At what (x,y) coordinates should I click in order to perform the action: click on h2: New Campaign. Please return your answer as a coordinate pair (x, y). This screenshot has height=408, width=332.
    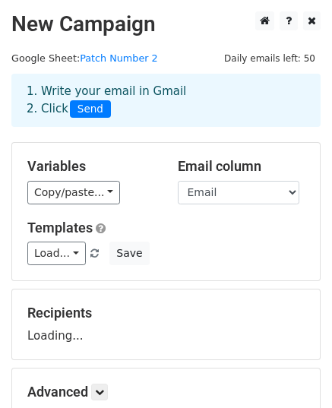
    Looking at the image, I should click on (166, 24).